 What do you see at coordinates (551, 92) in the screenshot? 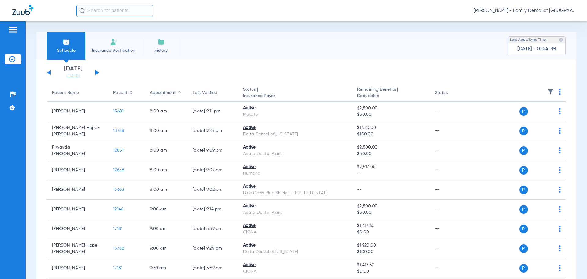
I see `img: filter.svg` at bounding box center [551, 92].